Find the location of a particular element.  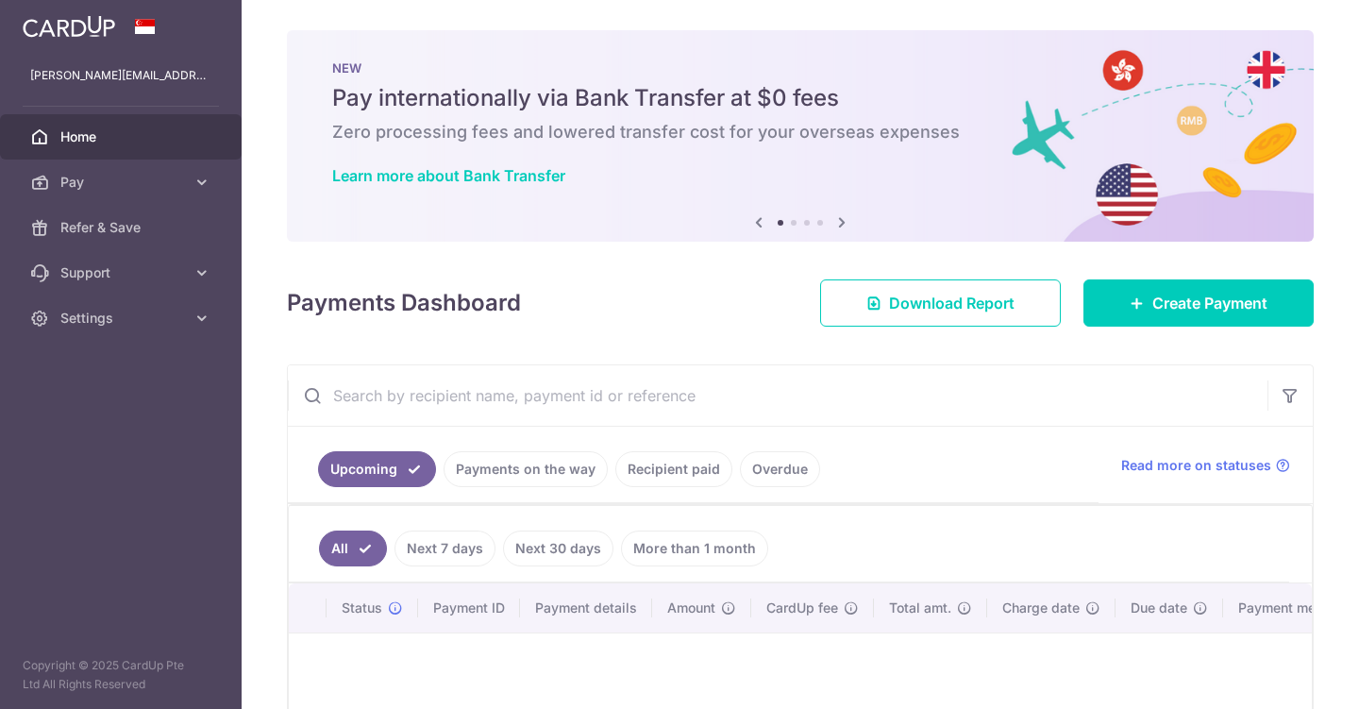

a: Recipient paid is located at coordinates (674, 469).